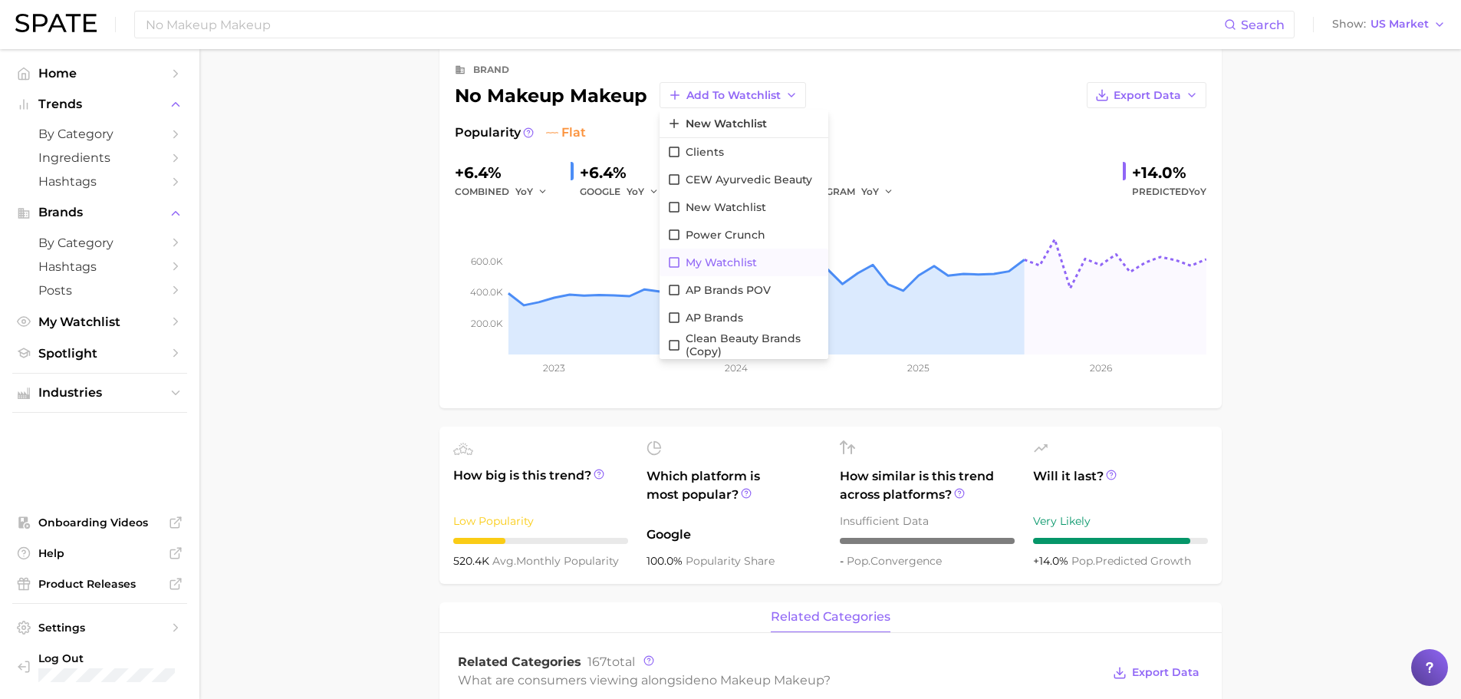  Describe the element at coordinates (624, 192) in the screenshot. I see `div: GOOGLE` at that location.